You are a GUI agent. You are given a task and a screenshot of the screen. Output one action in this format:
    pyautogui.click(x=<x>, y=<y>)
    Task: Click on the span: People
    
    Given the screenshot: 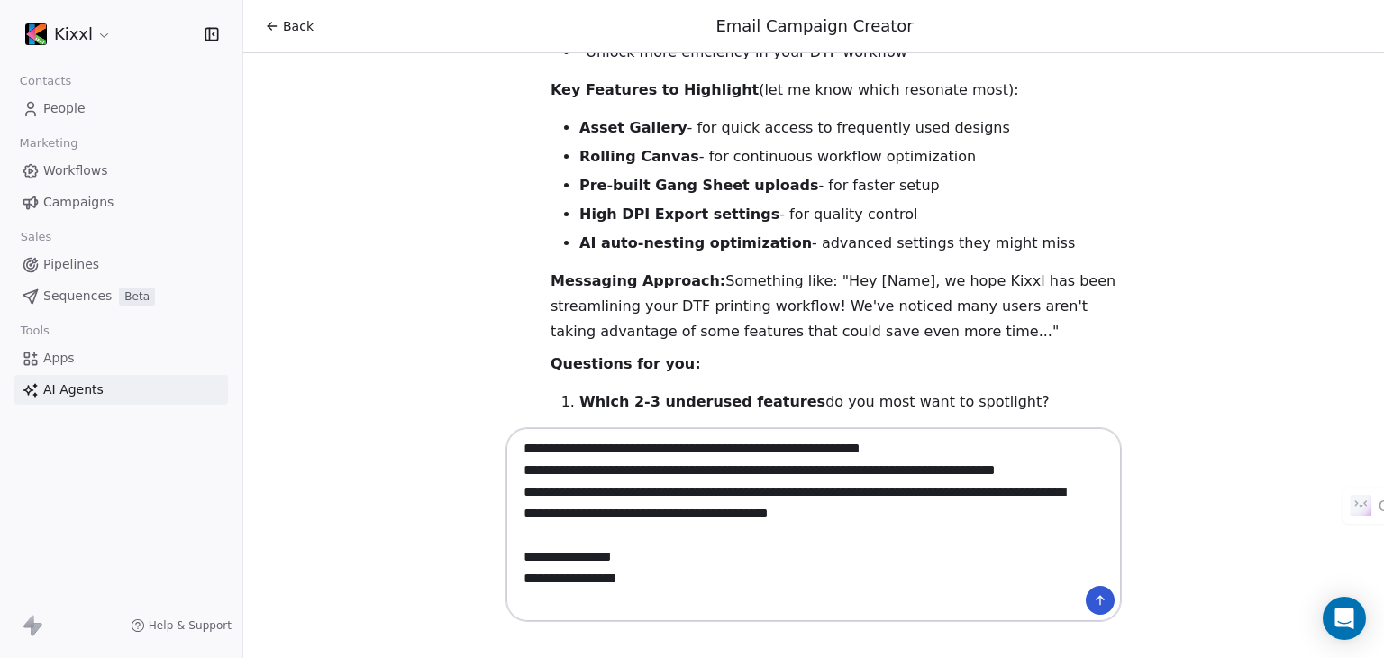 What is the action you would take?
    pyautogui.click(x=64, y=108)
    